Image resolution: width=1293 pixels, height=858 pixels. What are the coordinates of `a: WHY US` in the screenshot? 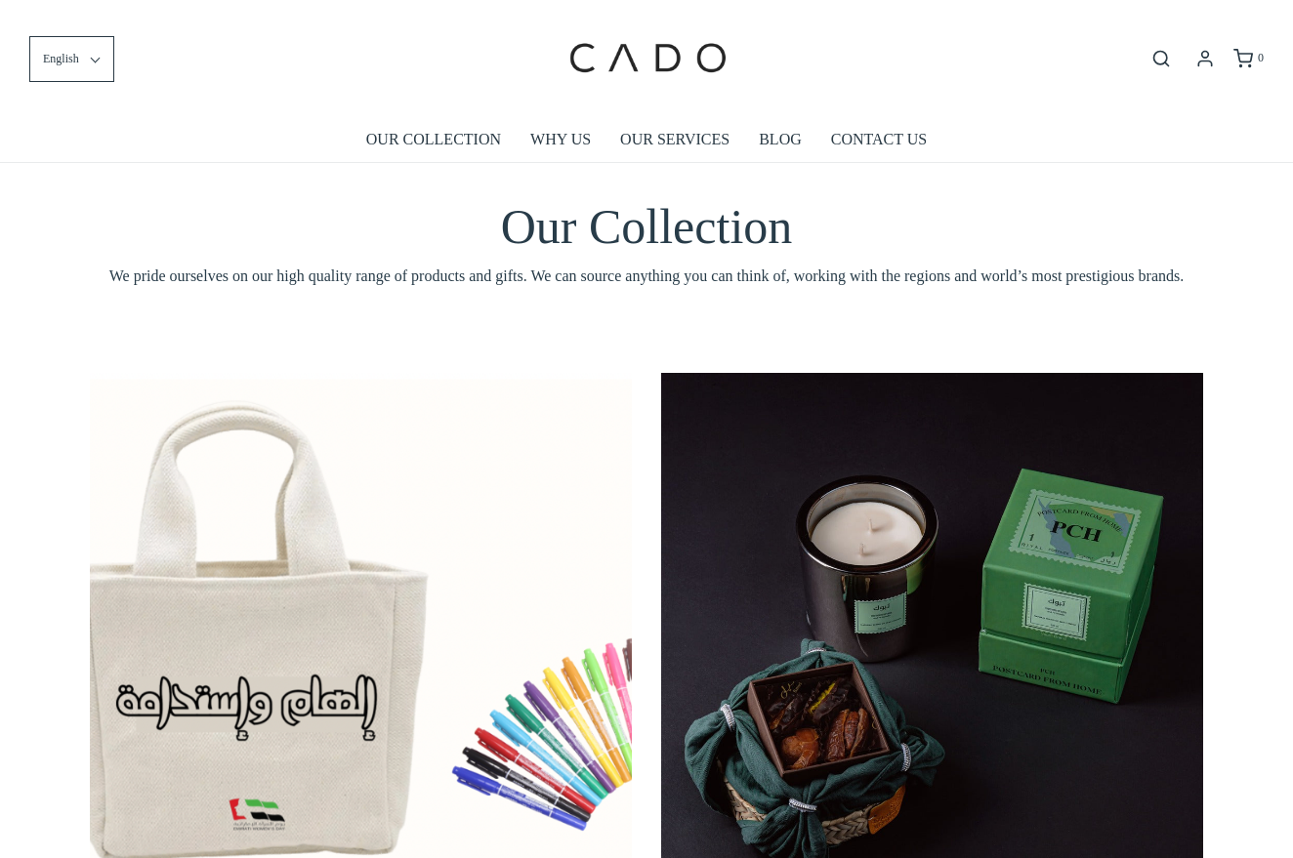 It's located at (560, 140).